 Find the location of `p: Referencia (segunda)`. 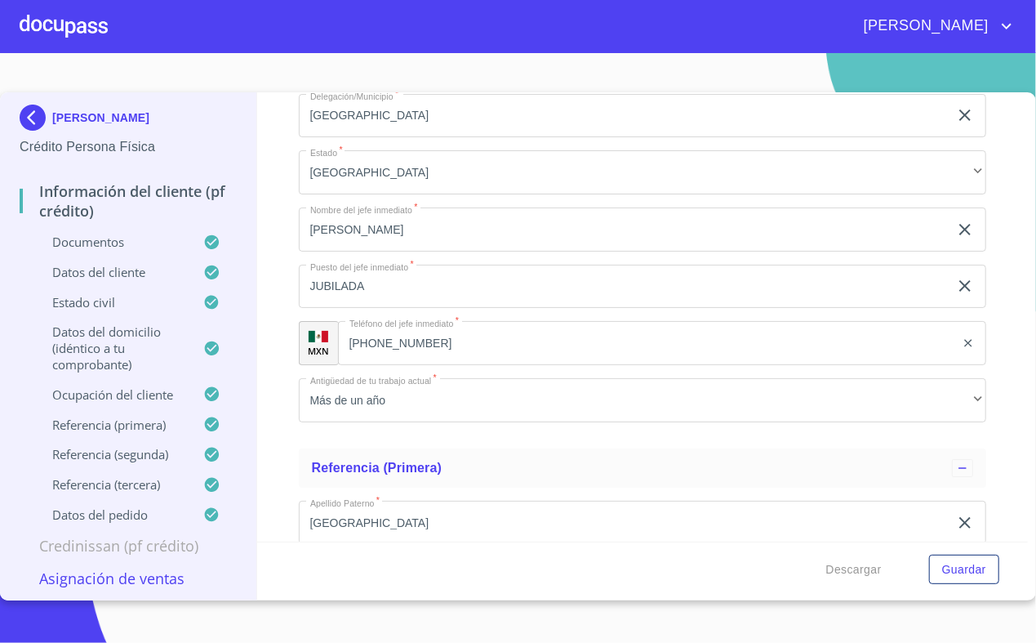

p: Referencia (segunda) is located at coordinates (111, 454).